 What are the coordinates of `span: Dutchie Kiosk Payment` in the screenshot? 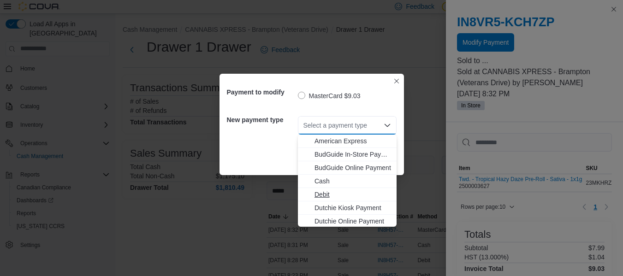 It's located at (353, 208).